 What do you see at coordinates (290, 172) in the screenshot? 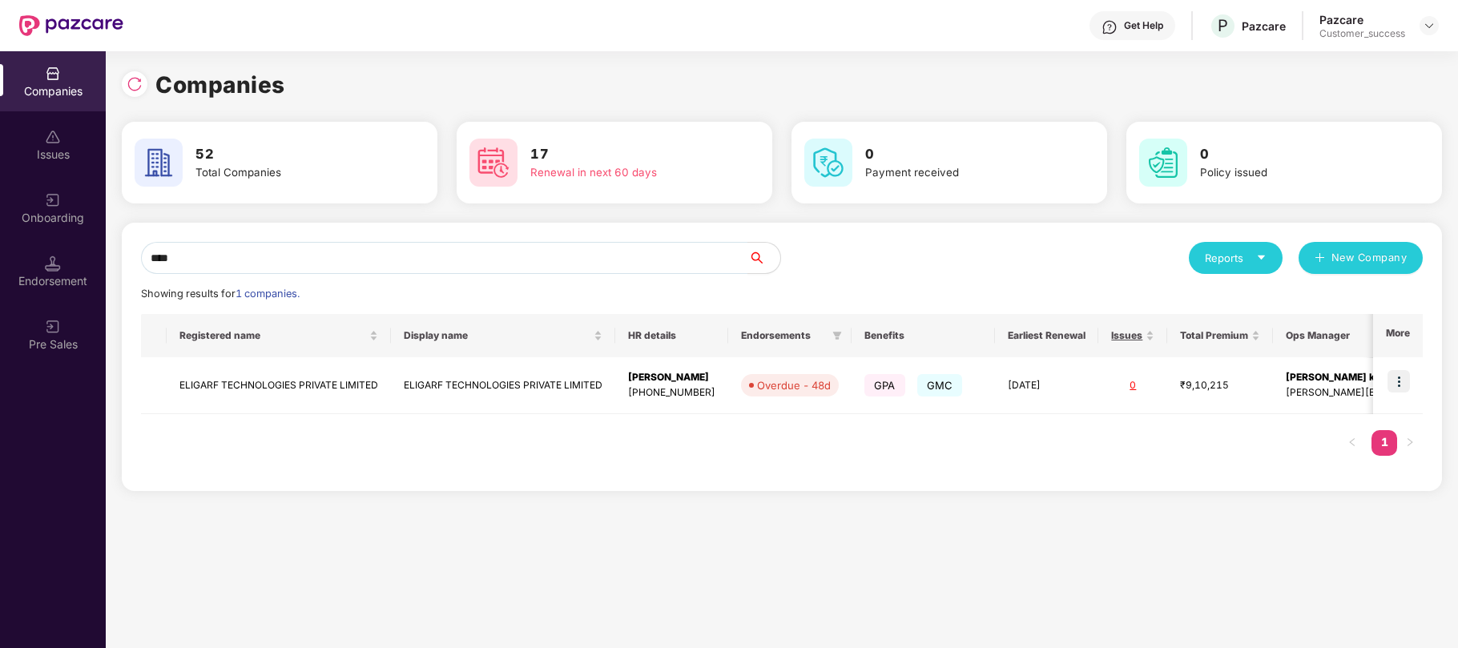
I see `div: Total Companies` at bounding box center [290, 172].